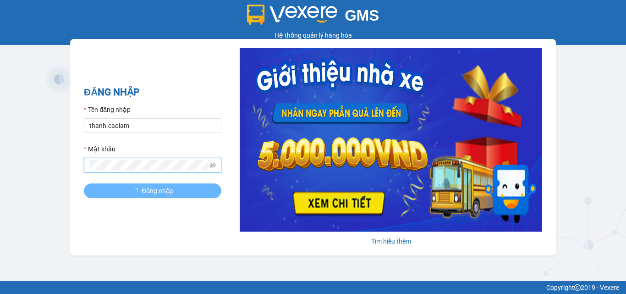 Image resolution: width=626 pixels, height=294 pixels. What do you see at coordinates (313, 287) in the screenshot?
I see `div: Copyright 2019 - Vexere` at bounding box center [313, 287].